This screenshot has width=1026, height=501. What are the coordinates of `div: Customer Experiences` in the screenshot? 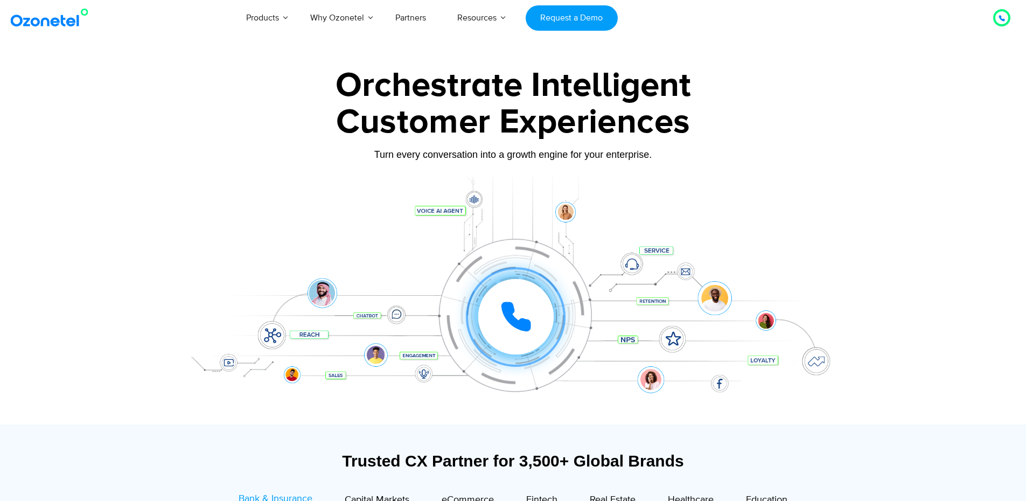 It's located at (513, 122).